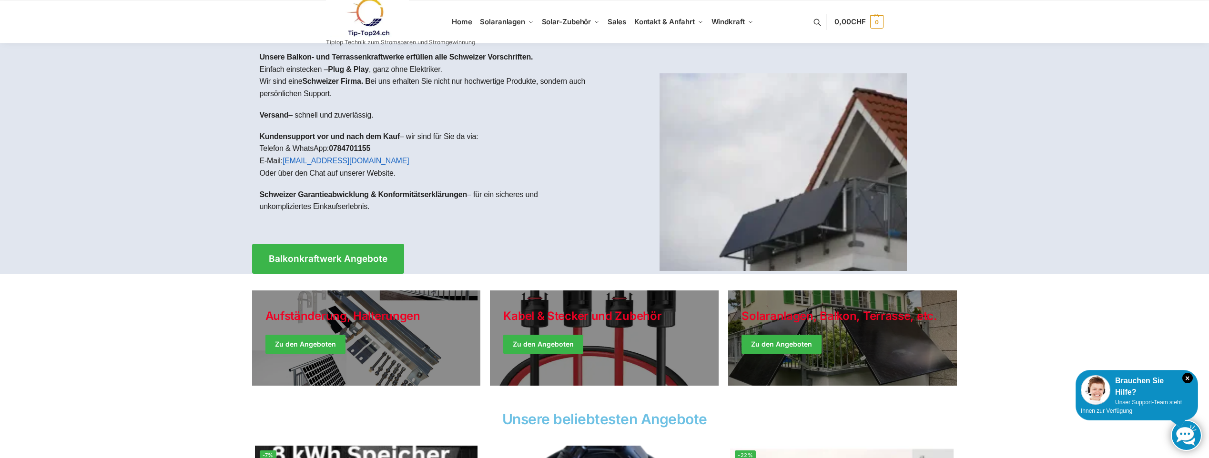 The height and width of the screenshot is (458, 1209). Describe the element at coordinates (850, 21) in the screenshot. I see `span: 0,00` at that location.